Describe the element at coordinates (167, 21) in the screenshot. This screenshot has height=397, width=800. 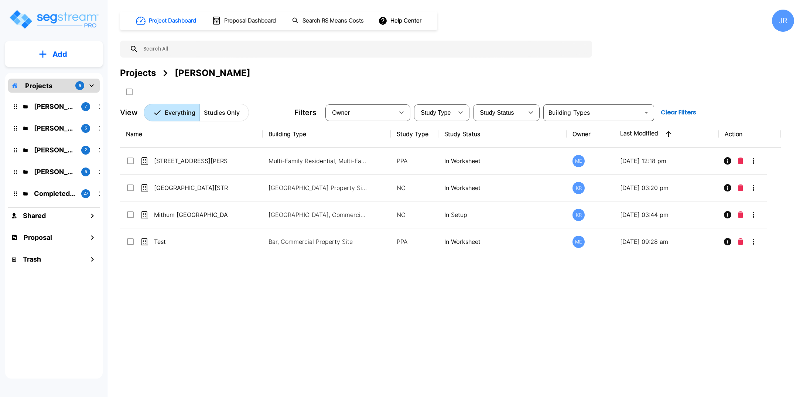
I see `button: Project Dashboard` at that location.